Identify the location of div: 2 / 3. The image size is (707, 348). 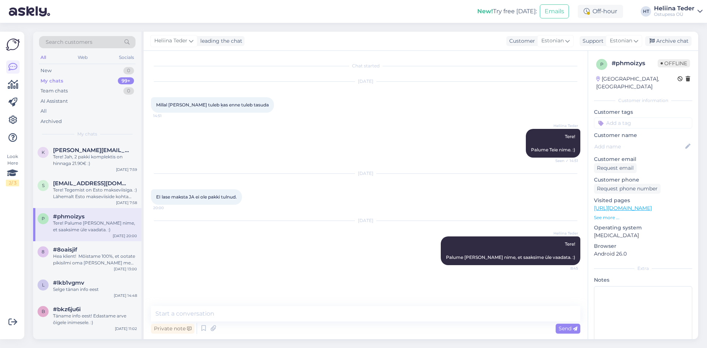
(13, 183).